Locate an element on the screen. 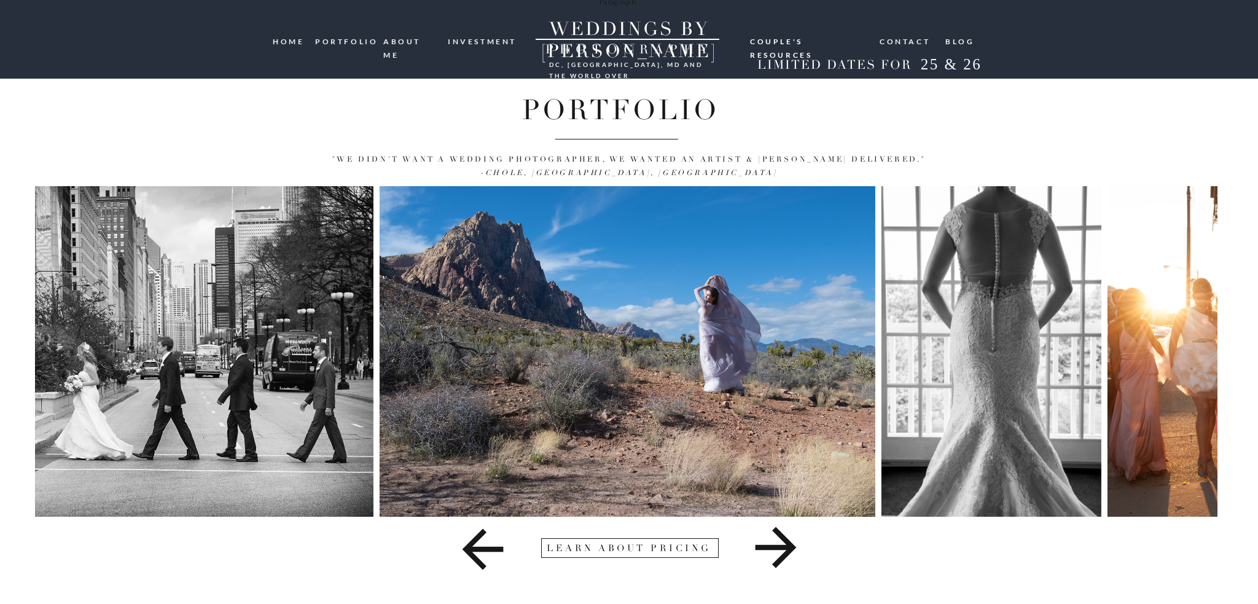  h2: LIMITED DATES FOR is located at coordinates (834, 65).